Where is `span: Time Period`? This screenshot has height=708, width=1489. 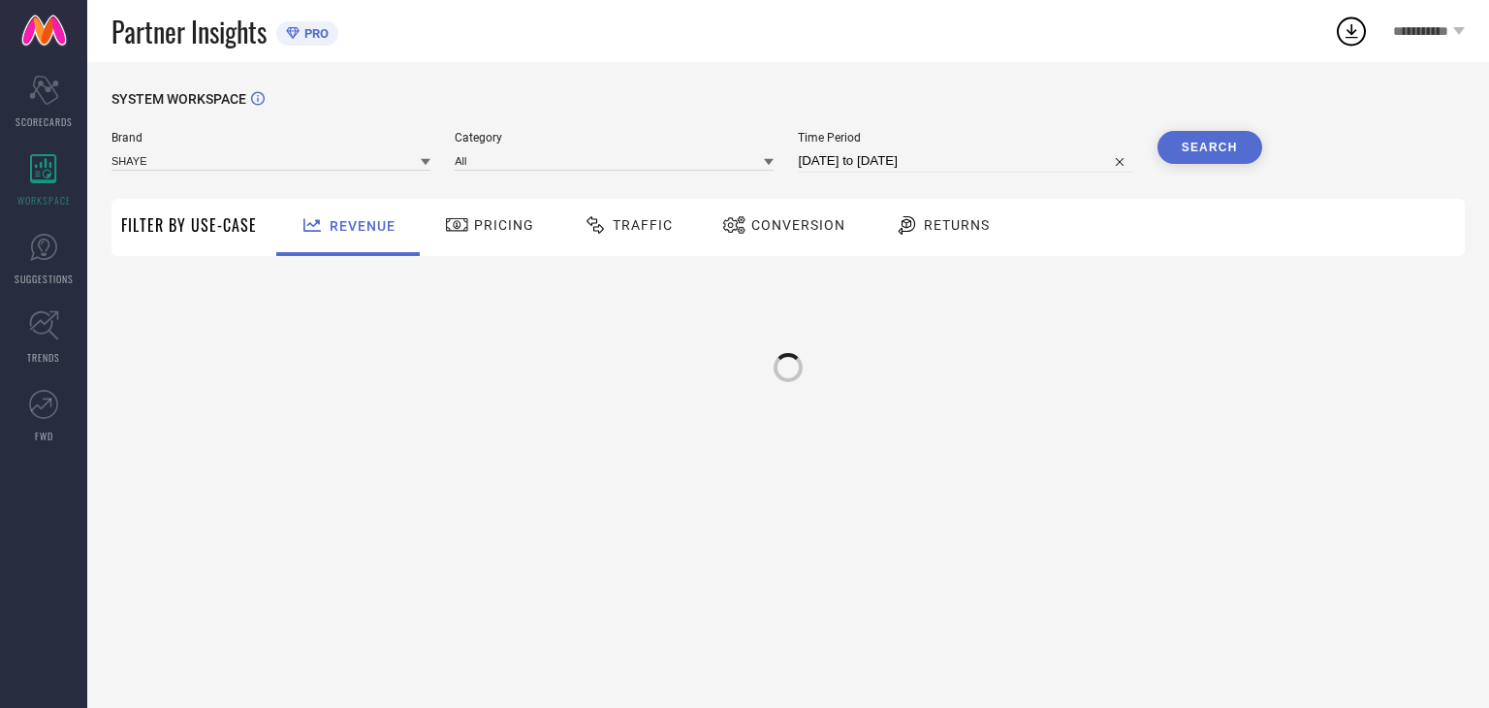 span: Time Period is located at coordinates (965, 138).